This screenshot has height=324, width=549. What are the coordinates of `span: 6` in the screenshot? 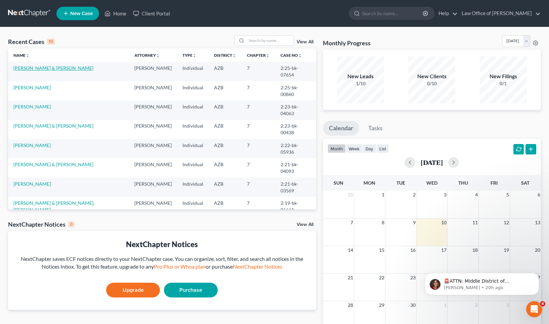 It's located at (539, 195).